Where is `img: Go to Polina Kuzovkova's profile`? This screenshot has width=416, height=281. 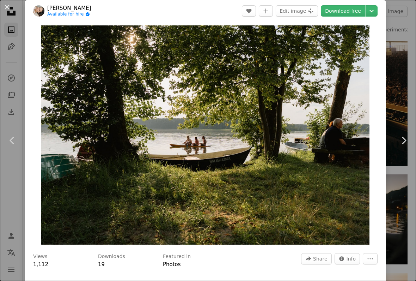 img: Go to Polina Kuzovkova's profile is located at coordinates (39, 11).